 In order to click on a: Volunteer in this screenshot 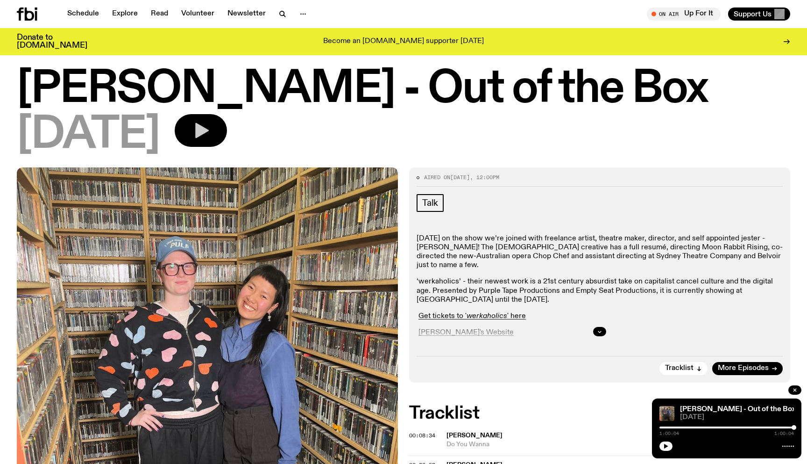, I will do `click(198, 14)`.